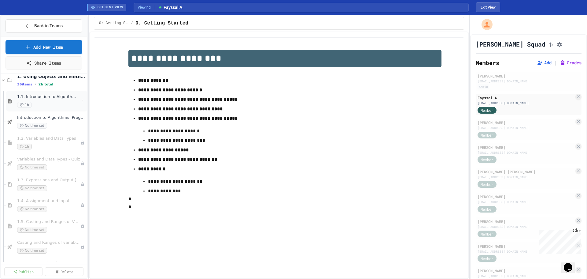 The width and height of the screenshot is (587, 279). Describe the element at coordinates (146, 7) in the screenshot. I see `span: Viewing` at that location.